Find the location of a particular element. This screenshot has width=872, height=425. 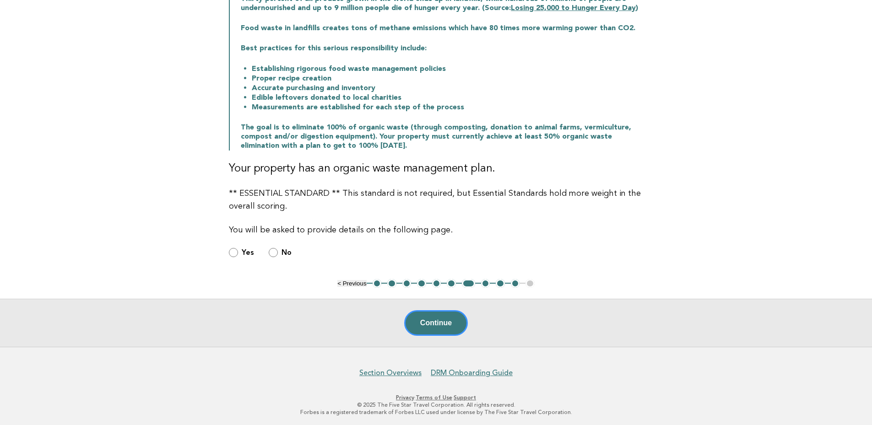

a: Section Overviews is located at coordinates (390, 373).